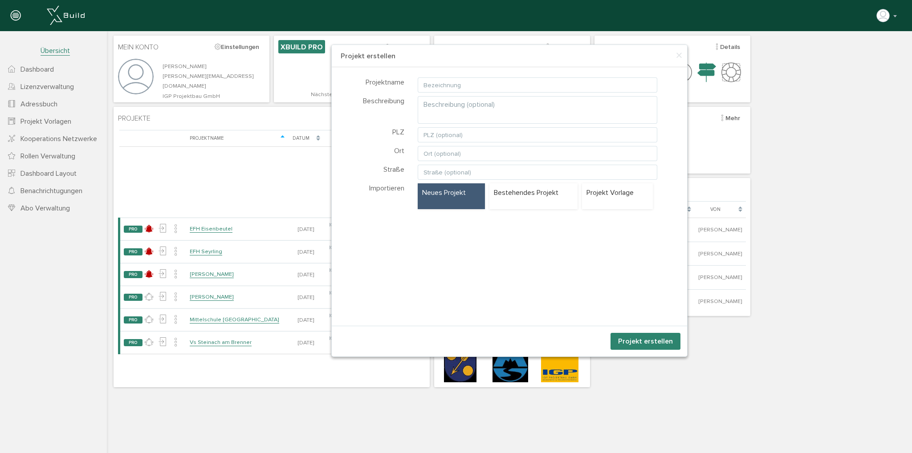 The image size is (912, 453). What do you see at coordinates (427, 162) in the screenshot?
I see `p: Bestehendes Projekt` at bounding box center [427, 162].